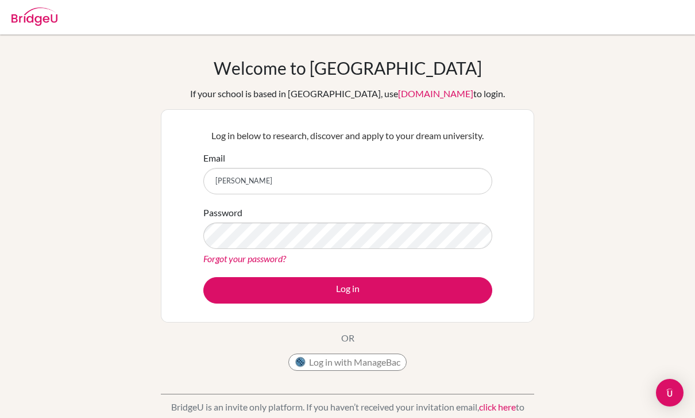 The width and height of the screenshot is (695, 418). What do you see at coordinates (245, 258) in the screenshot?
I see `a: Forgot your password?` at bounding box center [245, 258].